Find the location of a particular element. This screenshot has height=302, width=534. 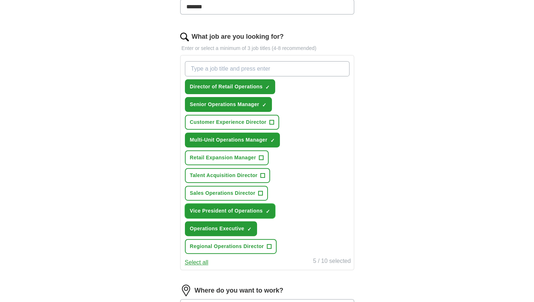

label: Where do you want to work? is located at coordinates (239, 291).